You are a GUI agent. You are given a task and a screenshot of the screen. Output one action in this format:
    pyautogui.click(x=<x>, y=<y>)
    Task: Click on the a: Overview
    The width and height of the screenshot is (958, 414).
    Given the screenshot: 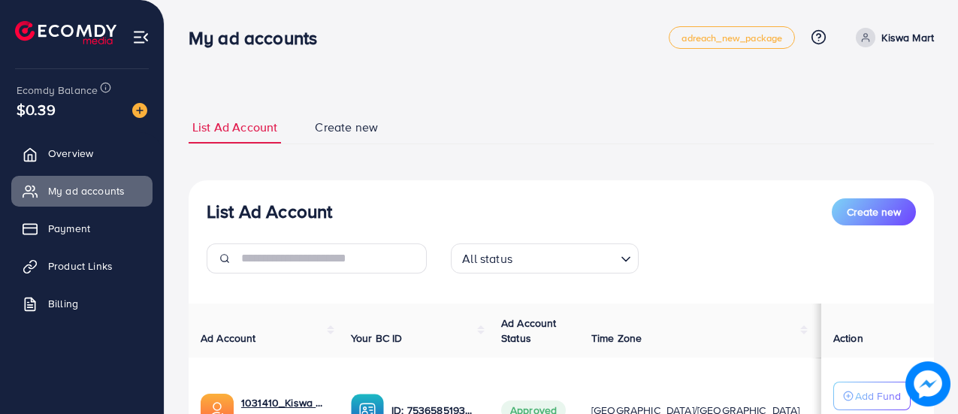 What is the action you would take?
    pyautogui.click(x=82, y=153)
    